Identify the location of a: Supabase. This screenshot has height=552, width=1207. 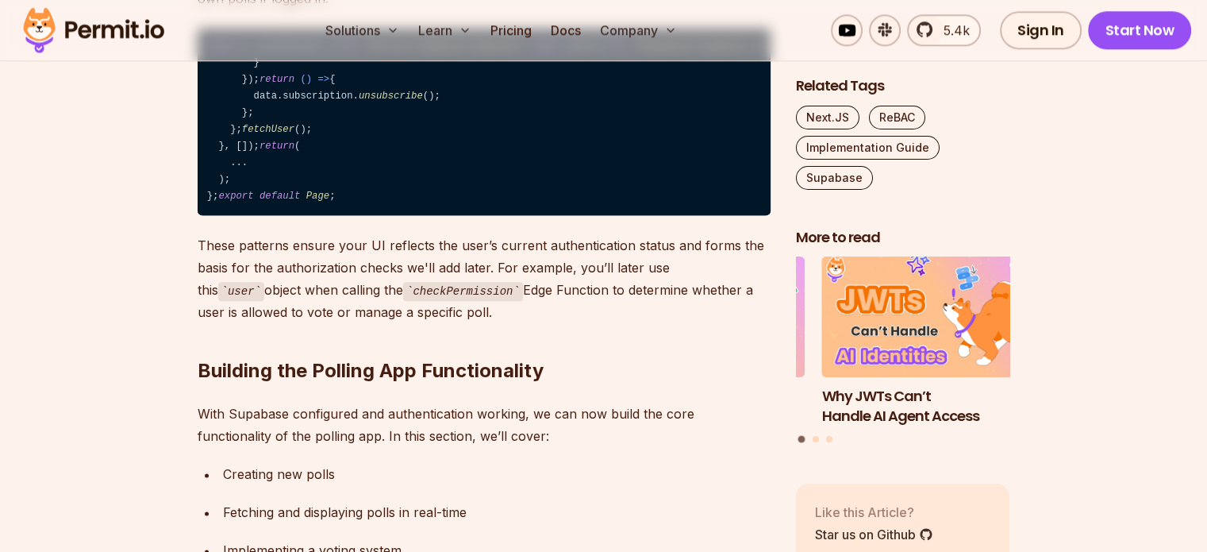
(834, 178).